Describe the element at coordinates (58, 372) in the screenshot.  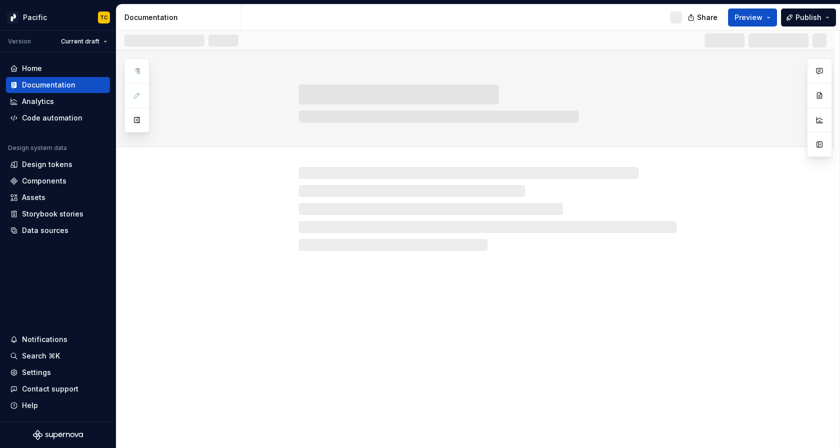
I see `a: Settings` at that location.